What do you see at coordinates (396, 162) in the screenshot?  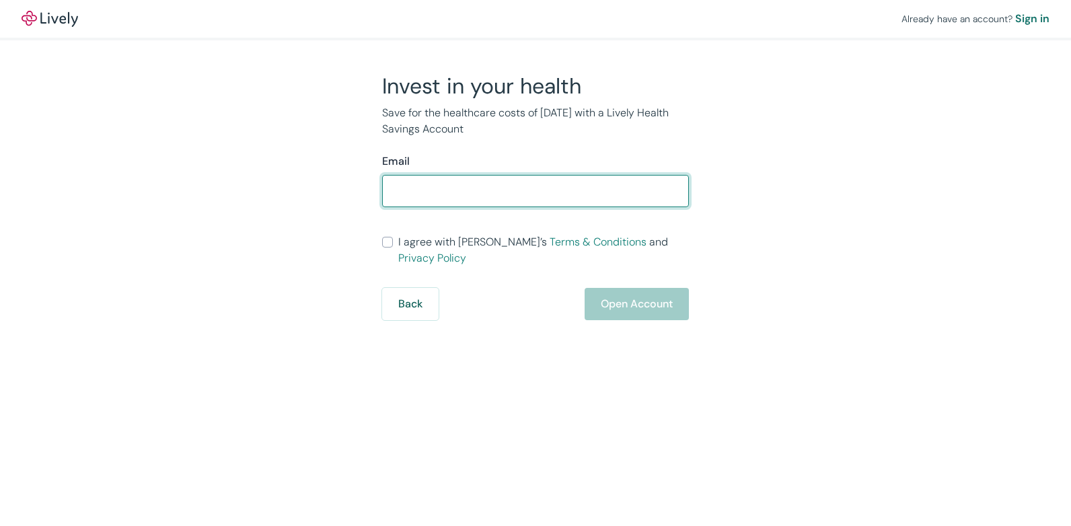 I see `label: Email` at bounding box center [396, 162].